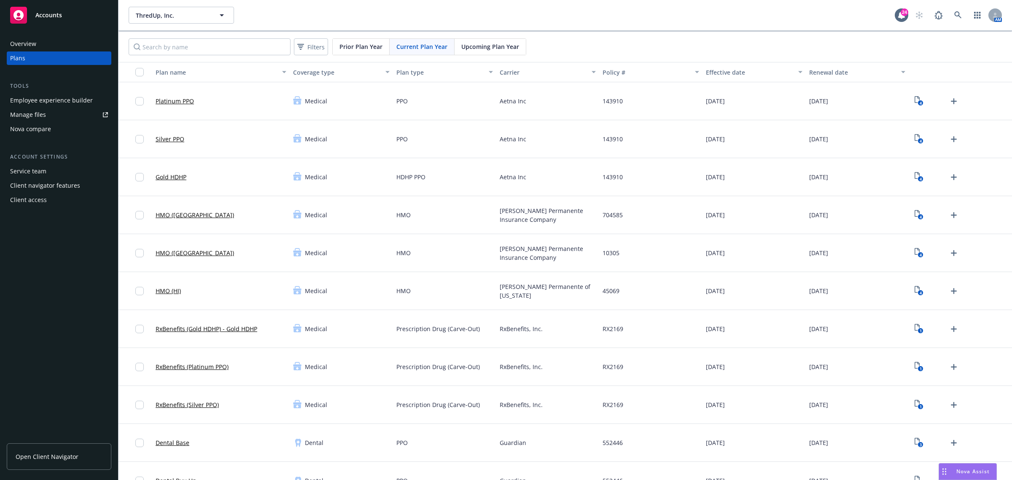  What do you see at coordinates (411, 177) in the screenshot?
I see `span: HDHP PPO` at bounding box center [411, 177].